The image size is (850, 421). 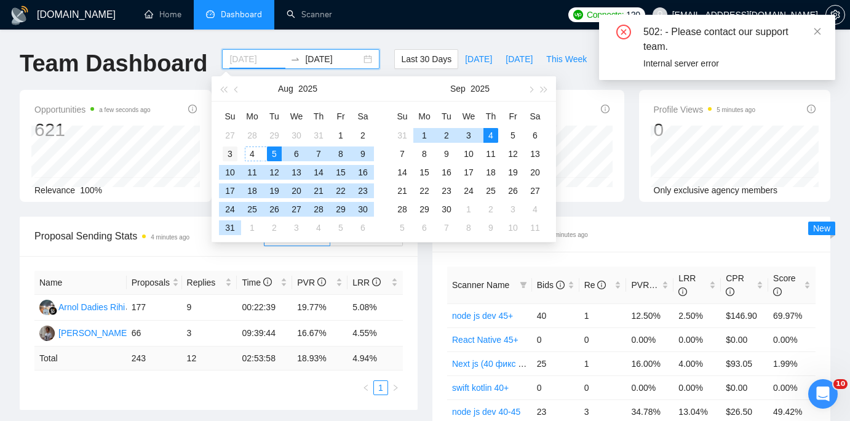 What do you see at coordinates (535, 154) in the screenshot?
I see `div: 13` at bounding box center [535, 154].